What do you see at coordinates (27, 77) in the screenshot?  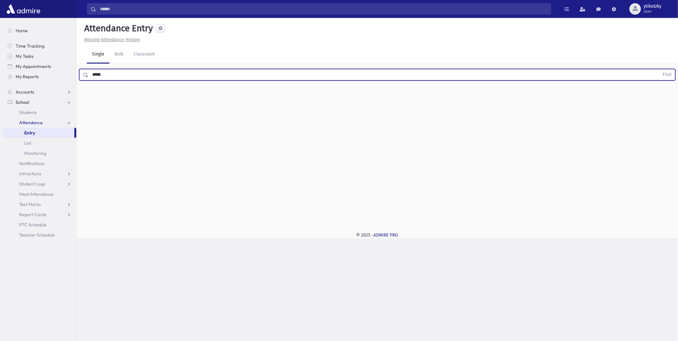 I see `span: My Reports` at bounding box center [27, 77].